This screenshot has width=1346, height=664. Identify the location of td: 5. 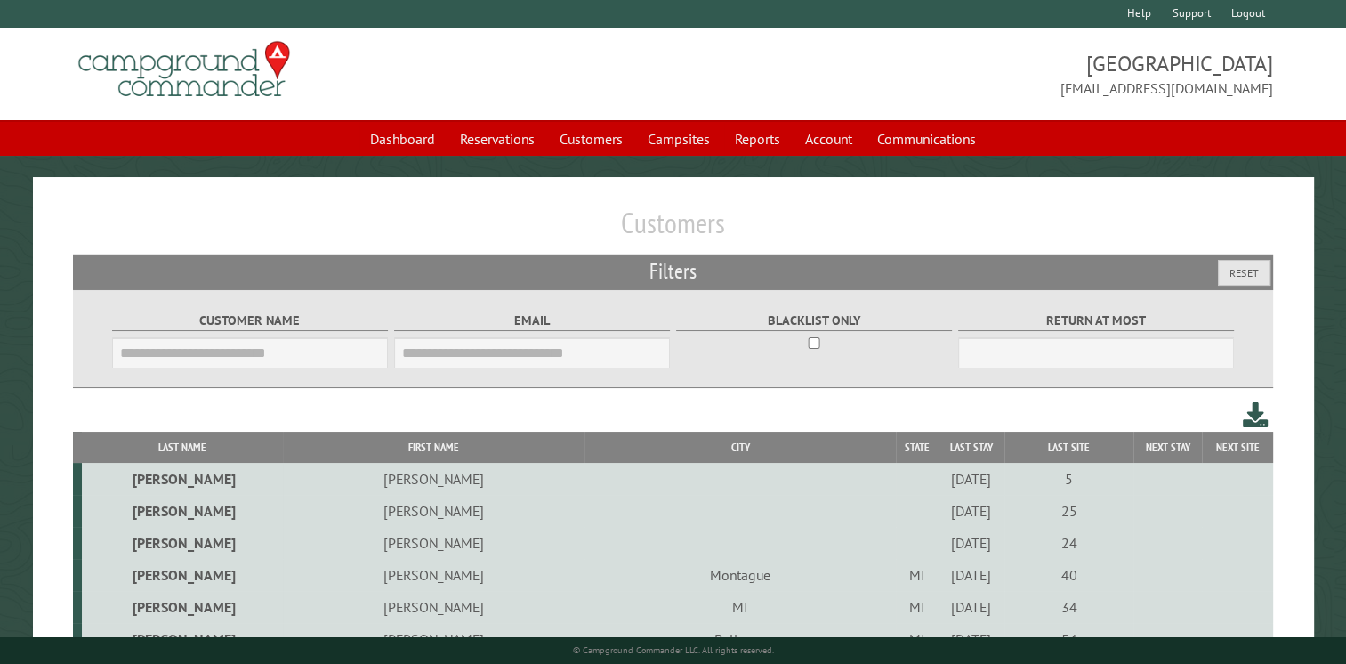
(1069, 479).